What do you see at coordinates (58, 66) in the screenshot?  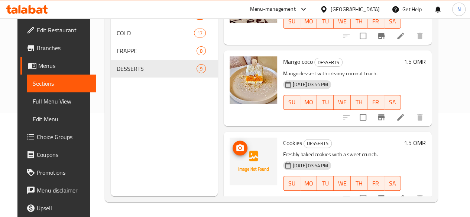 I see `a: Menus` at bounding box center [58, 66].